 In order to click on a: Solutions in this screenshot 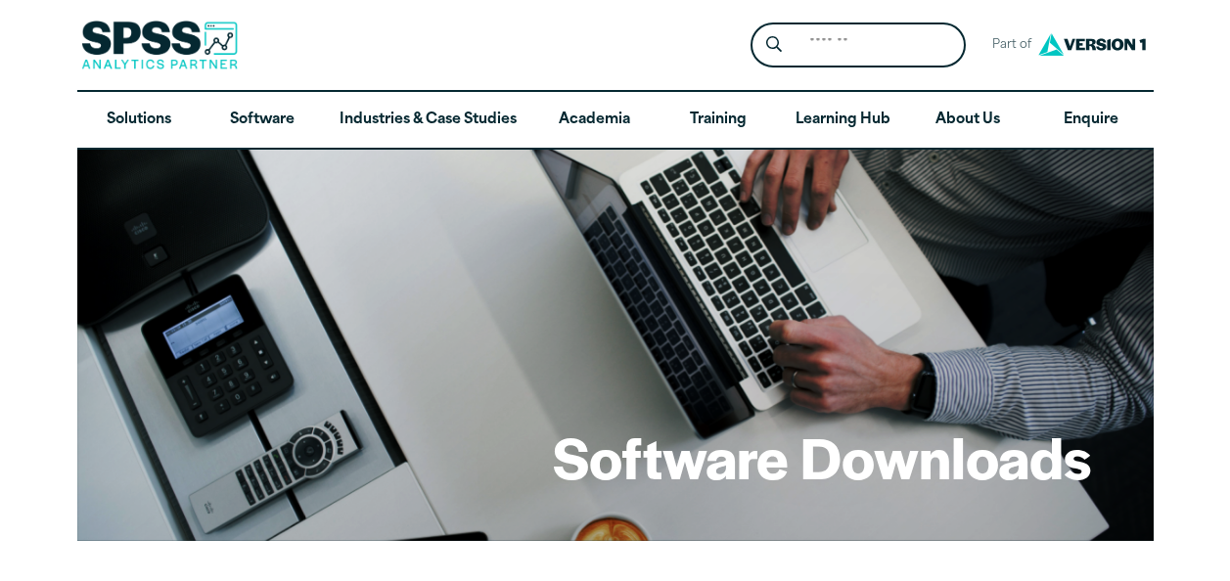, I will do `click(139, 120)`.